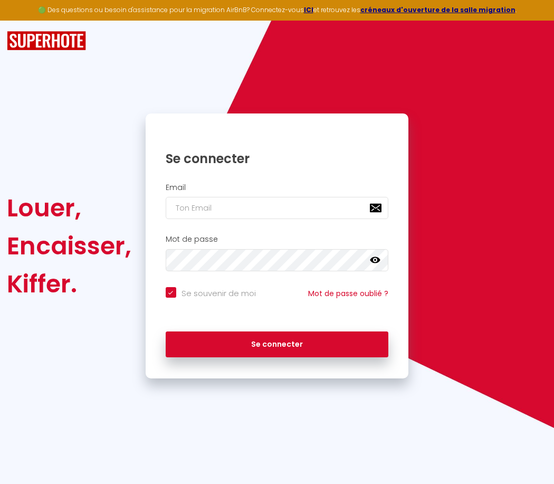 This screenshot has height=484, width=554. What do you see at coordinates (277, 187) in the screenshot?
I see `h2: Email` at bounding box center [277, 187].